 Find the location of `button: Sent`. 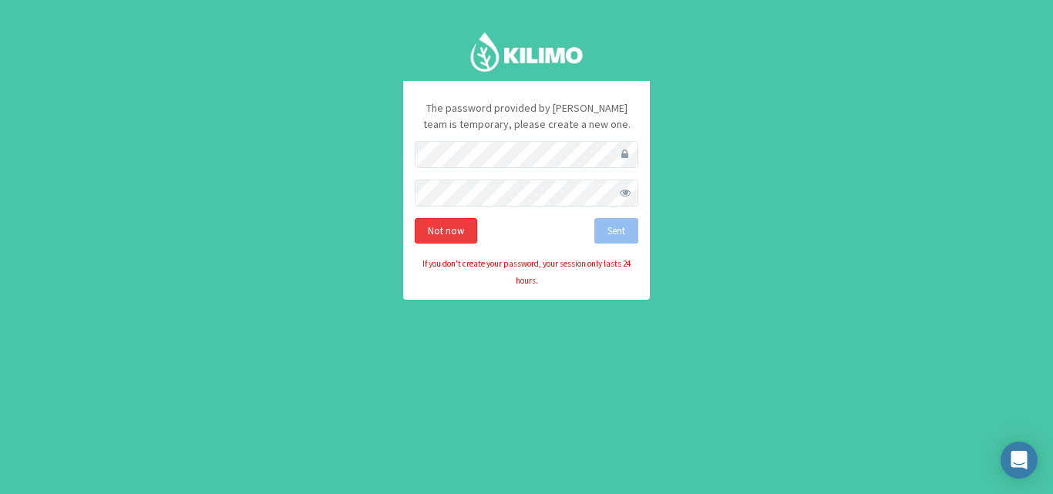

button: Sent is located at coordinates (616, 231).